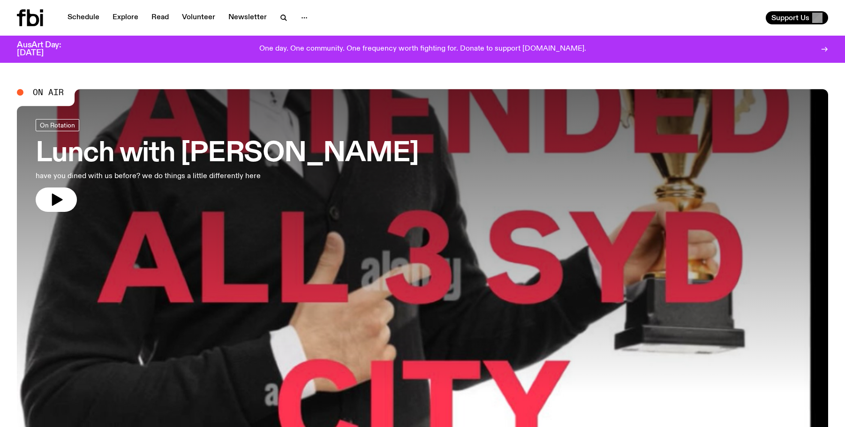  Describe the element at coordinates (125, 18) in the screenshot. I see `a: Explore` at that location.